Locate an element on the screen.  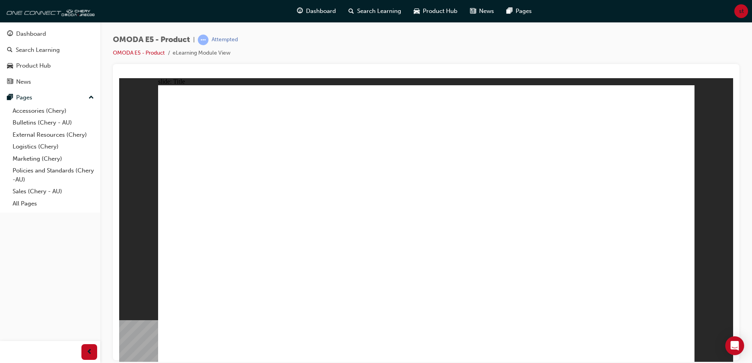
a: News is located at coordinates (50, 82).